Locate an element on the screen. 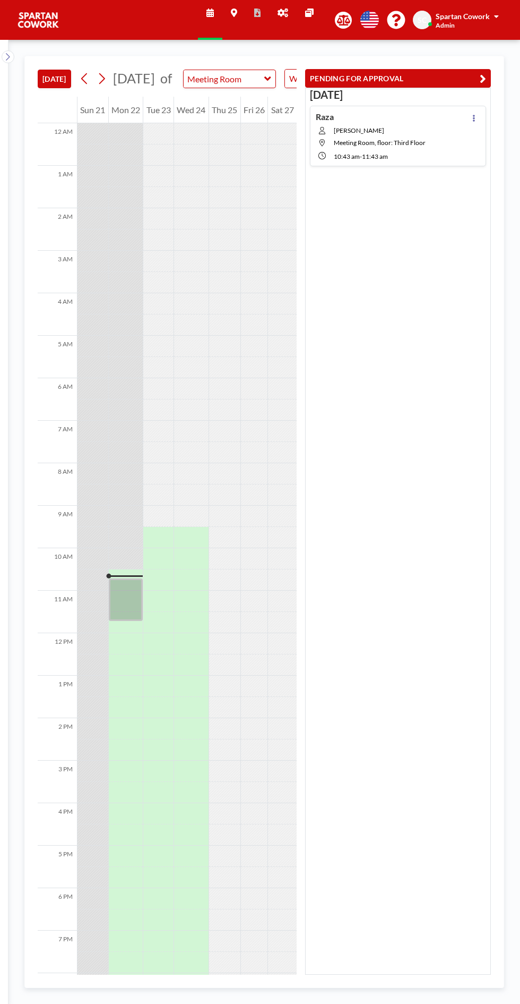 Image resolution: width=520 pixels, height=1004 pixels. div: 6 AM is located at coordinates (57, 399).